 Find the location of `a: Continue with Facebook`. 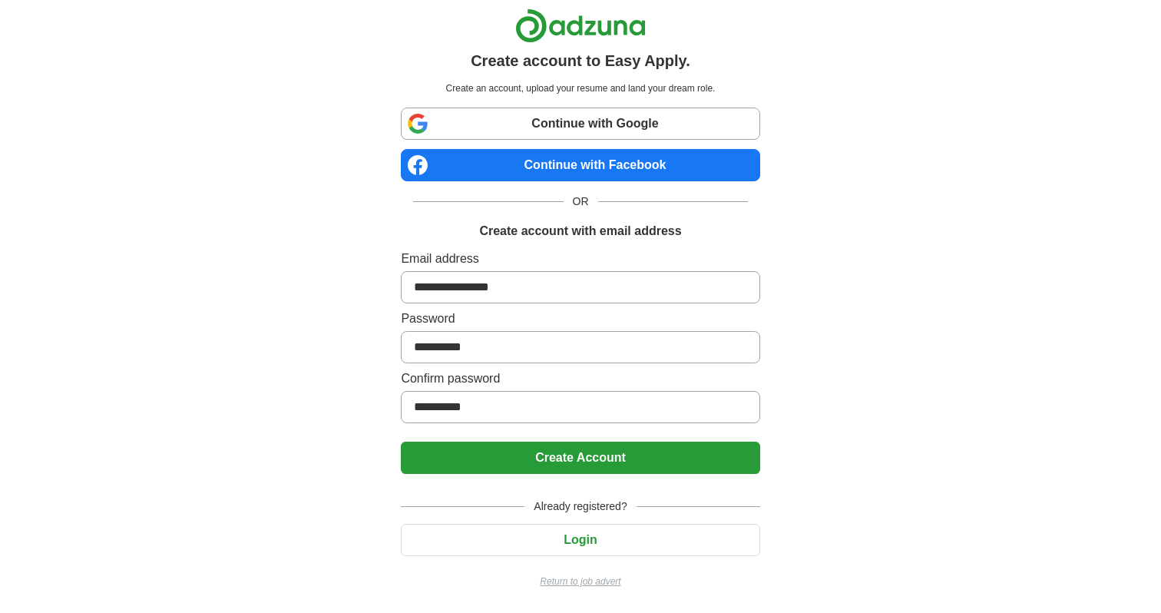

a: Continue with Facebook is located at coordinates (580, 165).